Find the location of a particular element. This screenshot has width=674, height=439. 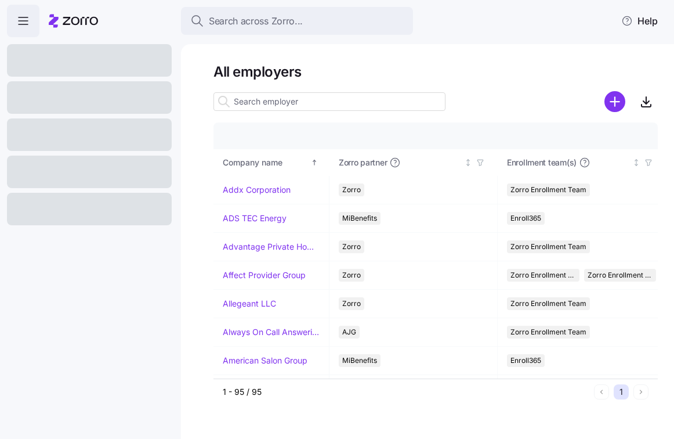

a: Affect Provider Group is located at coordinates (264, 275).